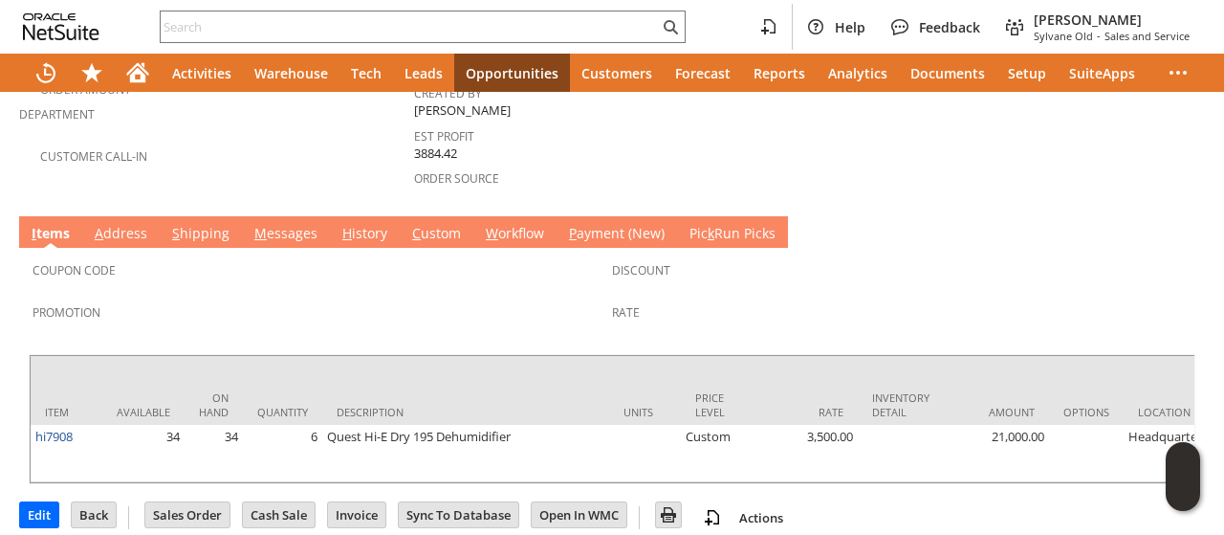  What do you see at coordinates (202, 73) in the screenshot?
I see `span: Activities` at bounding box center [202, 73].